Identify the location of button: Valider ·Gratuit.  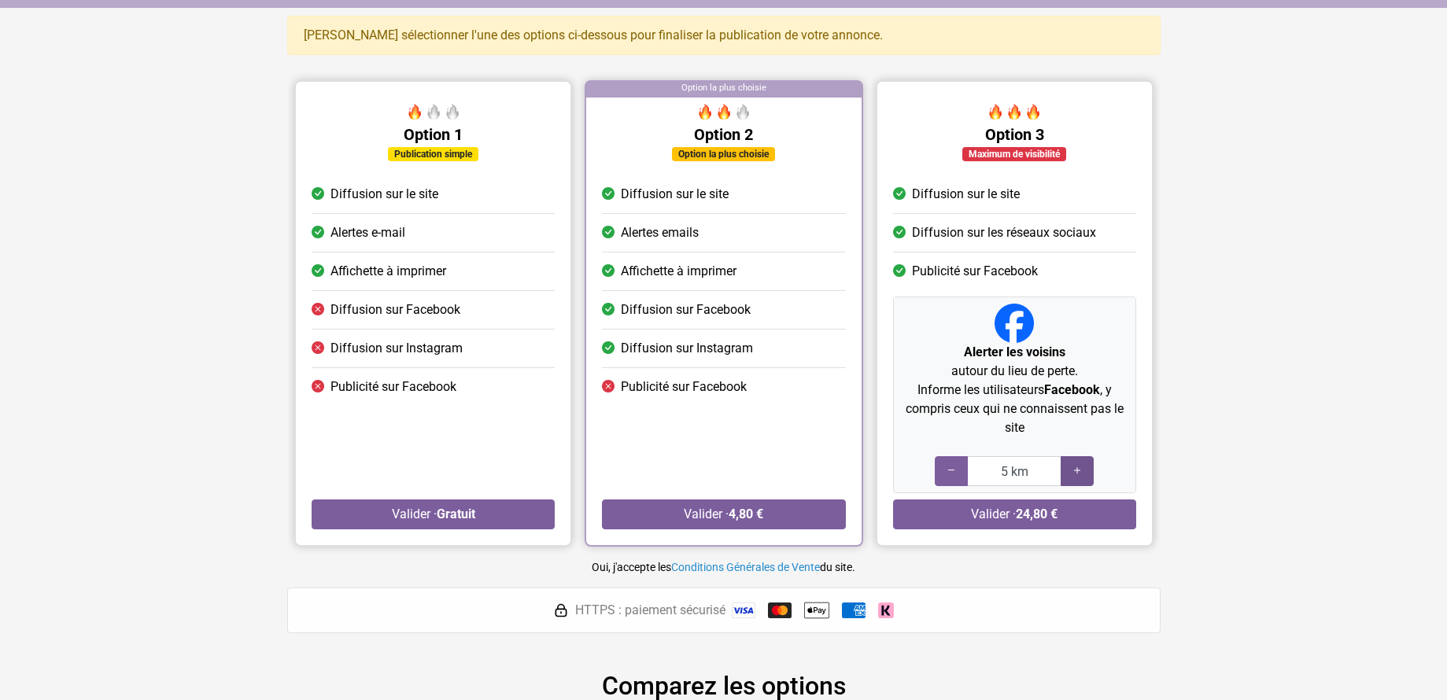
(433, 515).